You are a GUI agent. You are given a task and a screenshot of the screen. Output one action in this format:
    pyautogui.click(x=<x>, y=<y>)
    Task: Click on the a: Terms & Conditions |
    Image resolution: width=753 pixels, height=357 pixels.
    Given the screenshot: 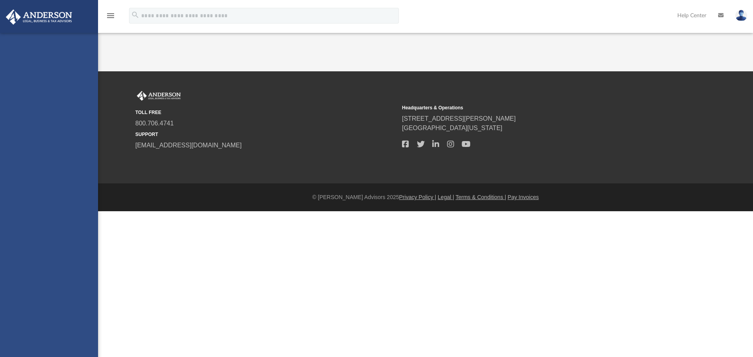 What is the action you would take?
    pyautogui.click(x=481, y=197)
    